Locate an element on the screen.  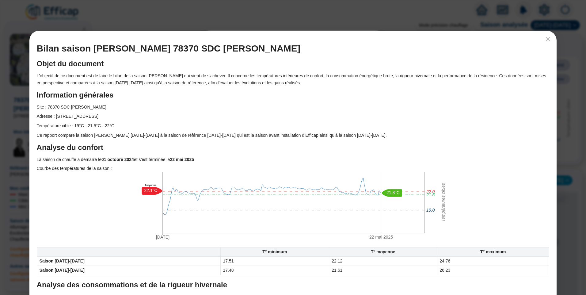
tspan: 21.5 is located at coordinates (431, 195).